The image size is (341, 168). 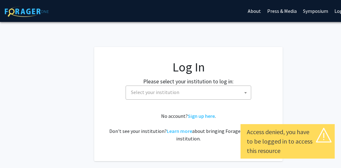 What do you see at coordinates (188, 127) in the screenshot?
I see `div: No account? . Don't see your institution? about bringing ForagerOne to your institution.` at bounding box center [188, 127].